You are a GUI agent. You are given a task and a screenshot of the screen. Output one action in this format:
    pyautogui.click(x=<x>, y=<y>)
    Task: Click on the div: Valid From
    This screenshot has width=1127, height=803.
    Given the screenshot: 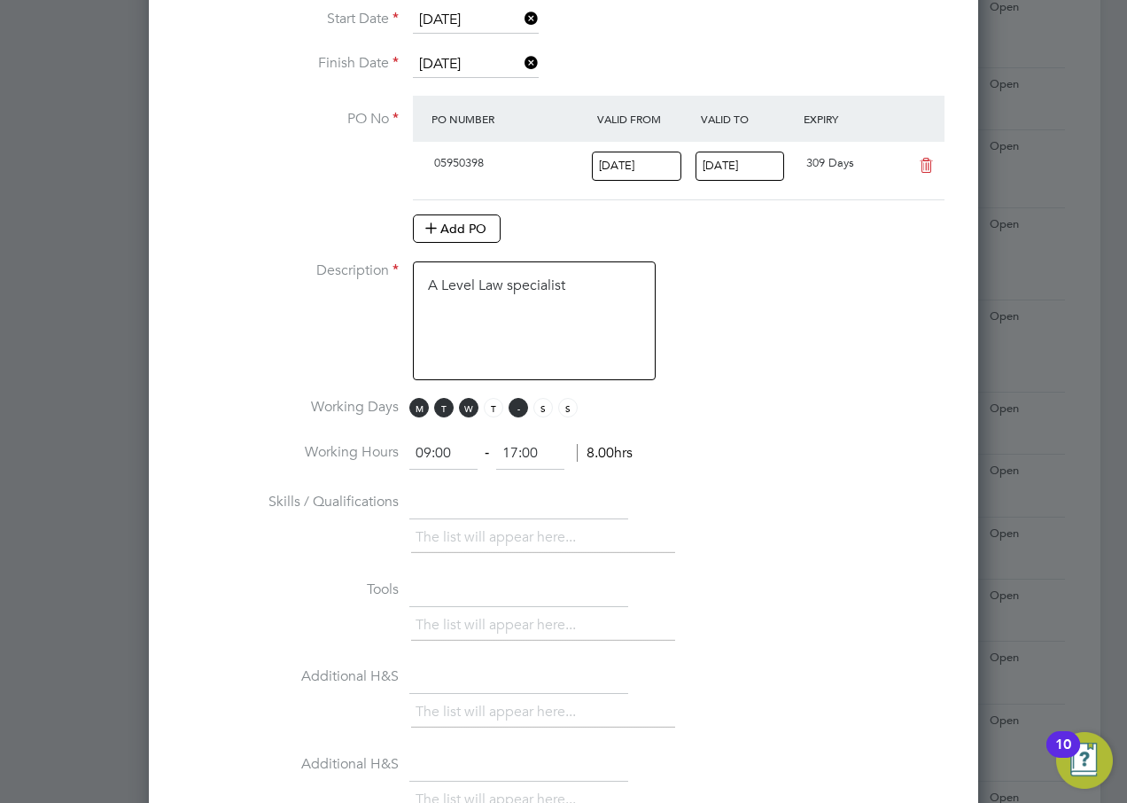 What is the action you would take?
    pyautogui.click(x=644, y=119)
    